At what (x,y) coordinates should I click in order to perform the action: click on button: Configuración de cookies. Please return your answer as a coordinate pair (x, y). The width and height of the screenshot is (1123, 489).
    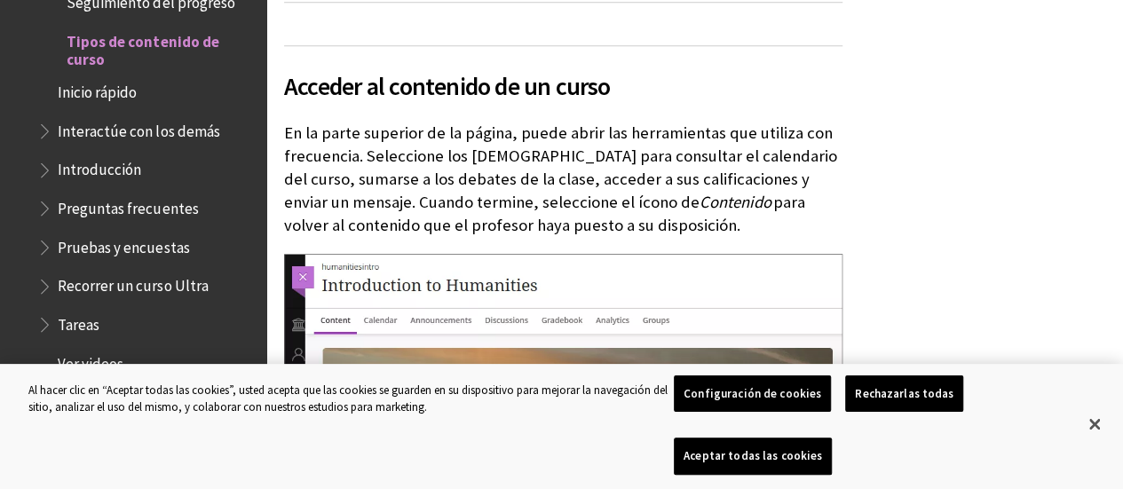
    Looking at the image, I should click on (752, 394).